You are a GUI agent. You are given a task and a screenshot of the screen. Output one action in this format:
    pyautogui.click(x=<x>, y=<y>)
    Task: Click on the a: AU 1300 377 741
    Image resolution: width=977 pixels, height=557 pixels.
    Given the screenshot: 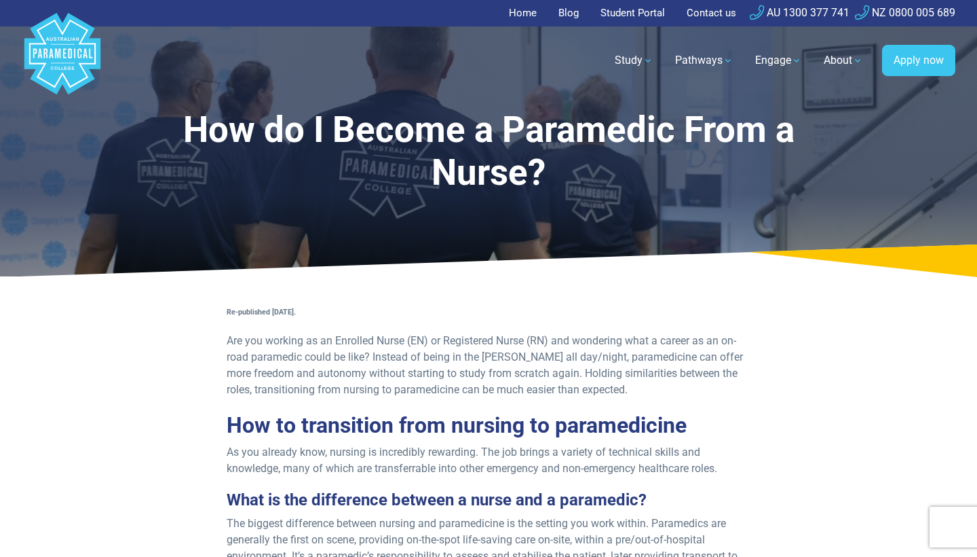 What is the action you would take?
    pyautogui.click(x=799, y=12)
    